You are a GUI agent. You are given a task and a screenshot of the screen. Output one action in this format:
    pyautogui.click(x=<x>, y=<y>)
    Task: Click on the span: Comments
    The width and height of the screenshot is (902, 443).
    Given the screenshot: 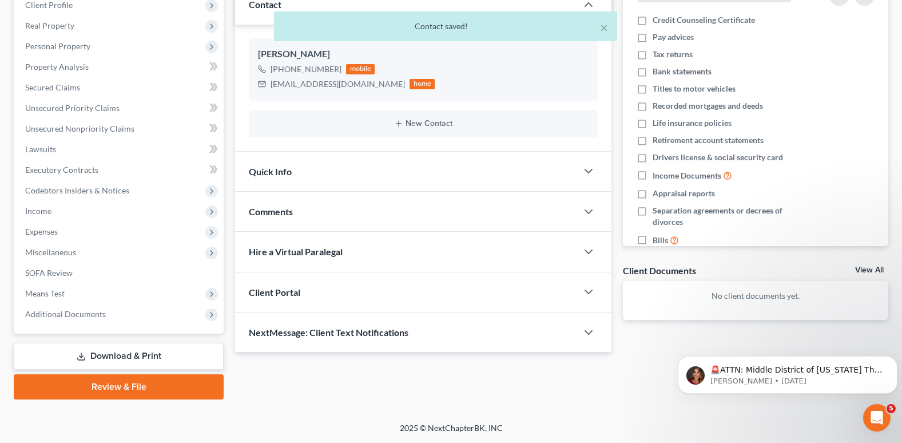 What is the action you would take?
    pyautogui.click(x=270, y=211)
    